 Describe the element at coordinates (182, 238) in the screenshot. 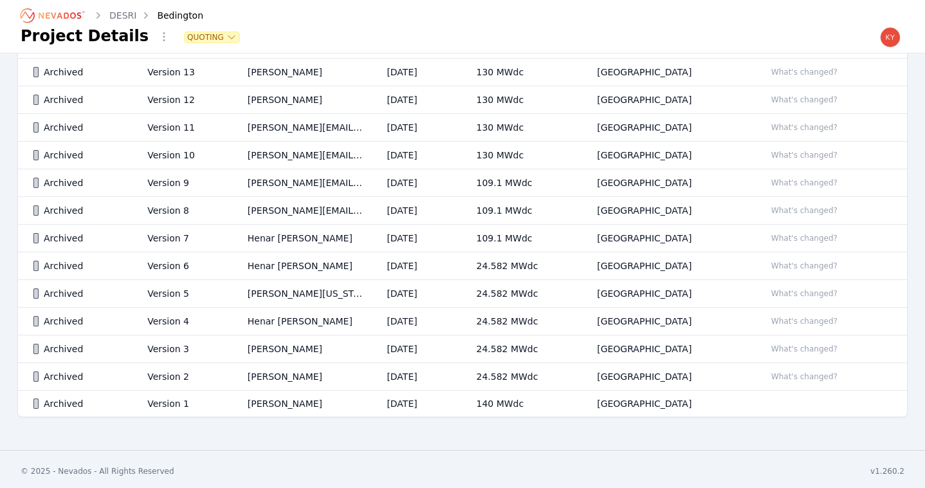

I see `td: Version 7` at that location.